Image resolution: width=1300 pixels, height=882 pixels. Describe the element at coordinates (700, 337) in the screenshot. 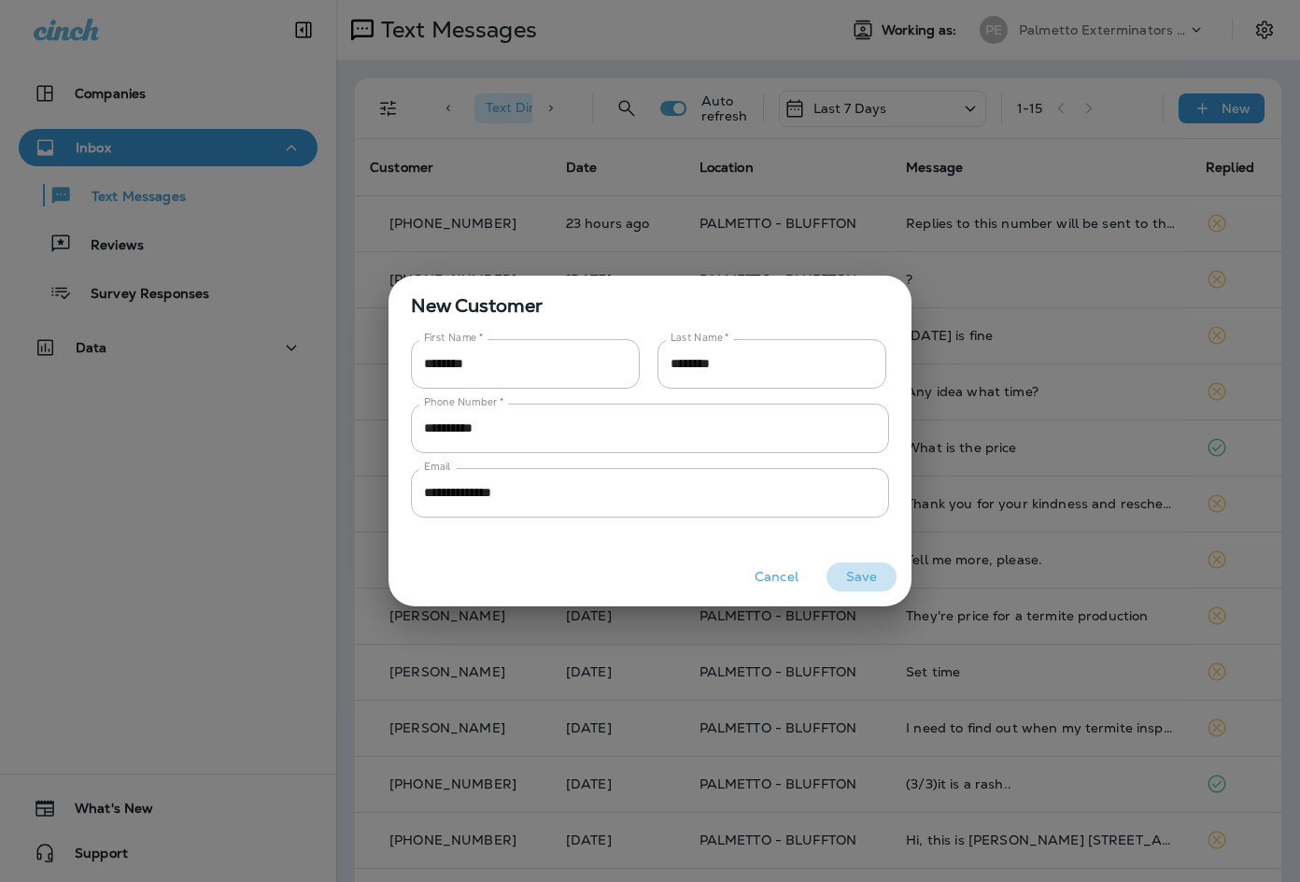

I see `label: Last Name` at that location.